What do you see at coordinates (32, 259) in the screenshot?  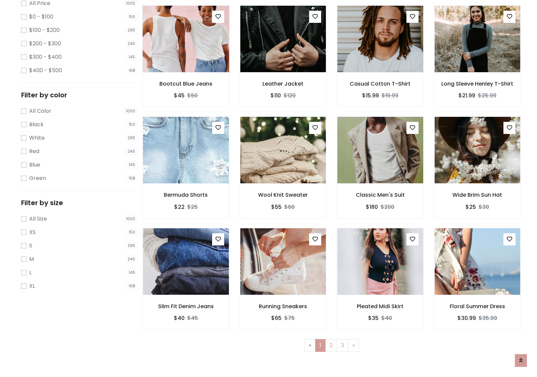 I see `label: M` at bounding box center [32, 259].